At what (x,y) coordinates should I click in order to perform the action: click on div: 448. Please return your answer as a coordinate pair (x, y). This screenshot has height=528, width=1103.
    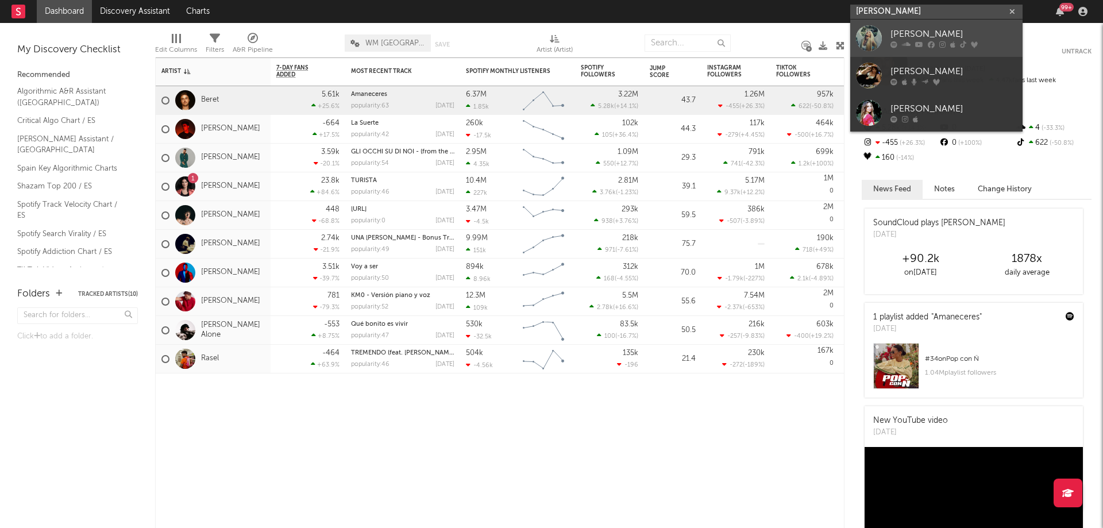
    Looking at the image, I should click on (333, 209).